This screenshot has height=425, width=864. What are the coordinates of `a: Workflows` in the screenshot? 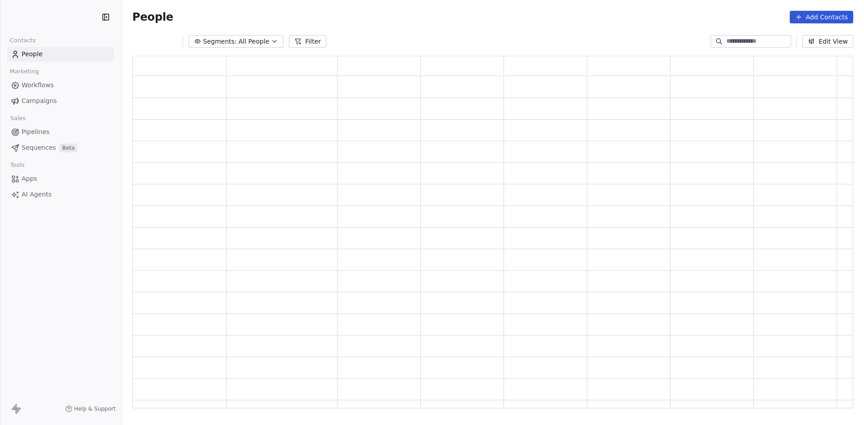 It's located at (60, 85).